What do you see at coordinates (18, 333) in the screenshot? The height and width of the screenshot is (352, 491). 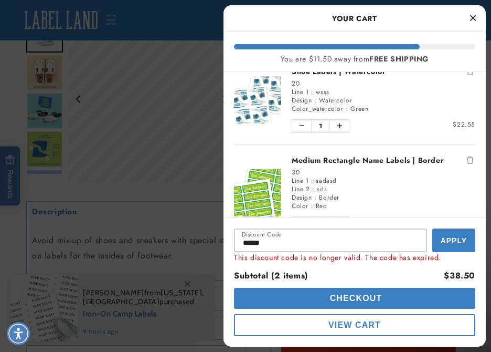 I see `div: Accessibility Menu` at bounding box center [18, 333].